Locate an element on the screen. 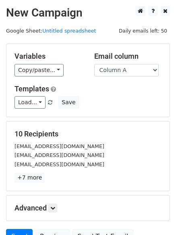 This screenshot has height=235, width=176. a: +7 more is located at coordinates (29, 178).